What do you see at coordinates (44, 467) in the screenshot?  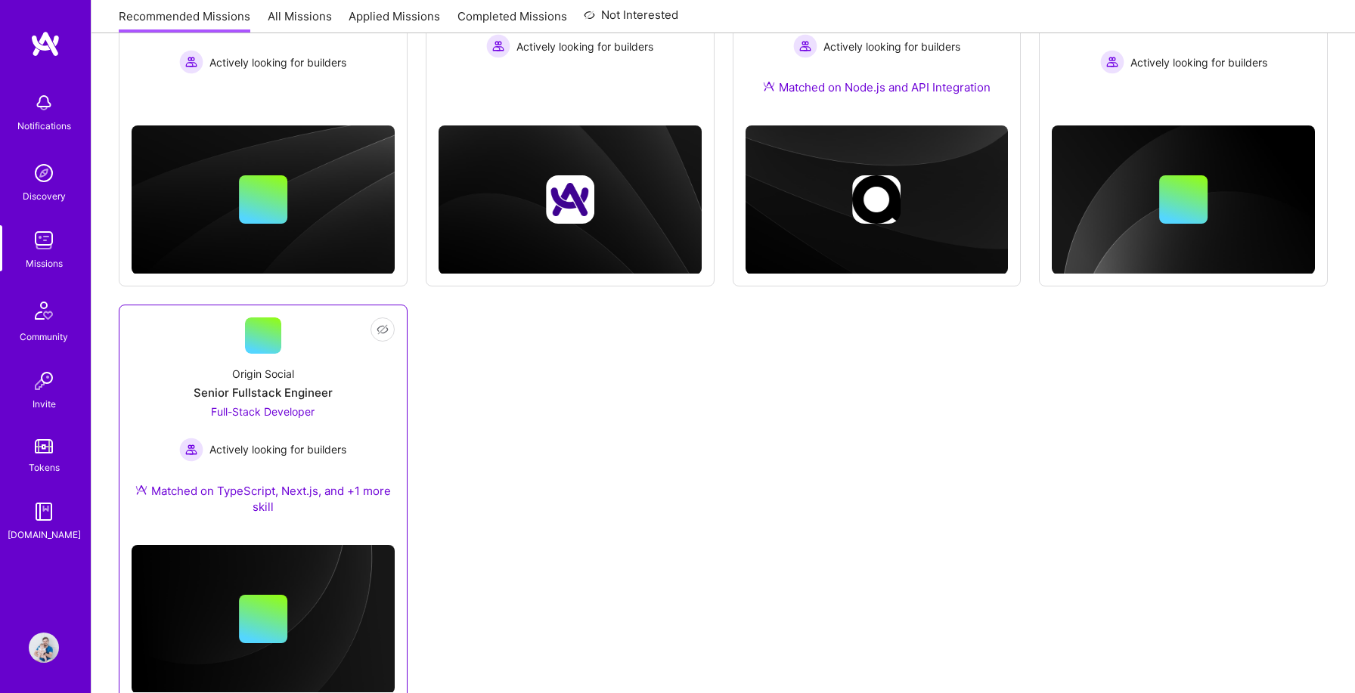 I see `div: Tokens` at bounding box center [44, 467].